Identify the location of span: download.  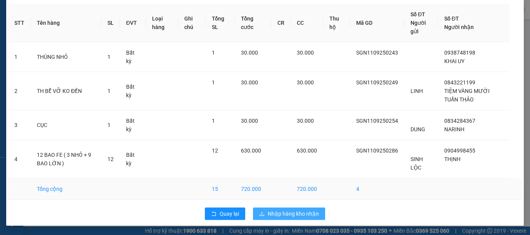
(262, 214).